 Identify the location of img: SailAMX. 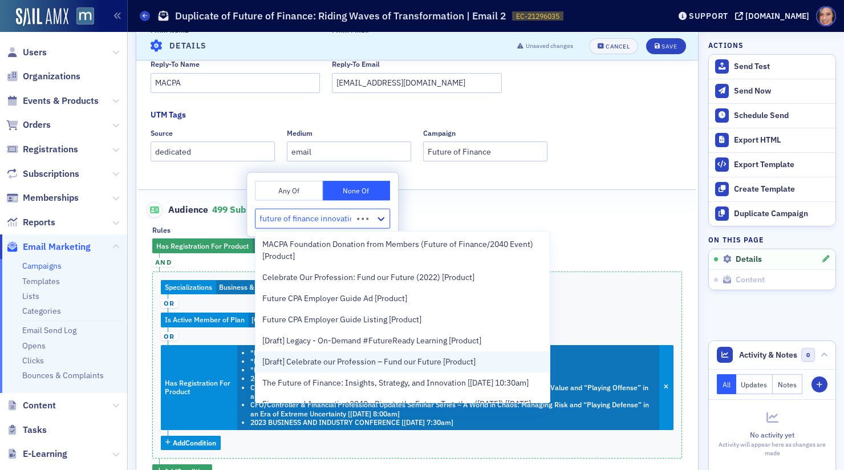
(42, 17).